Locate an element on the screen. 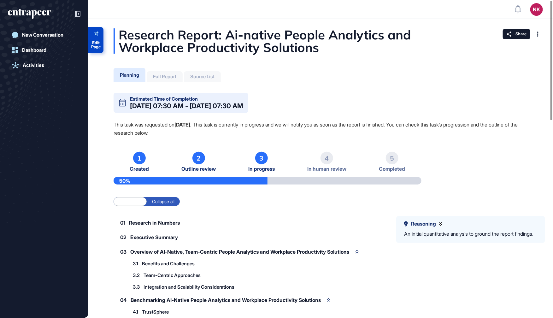 The width and height of the screenshot is (553, 318). span: Executive Summary is located at coordinates (154, 237).